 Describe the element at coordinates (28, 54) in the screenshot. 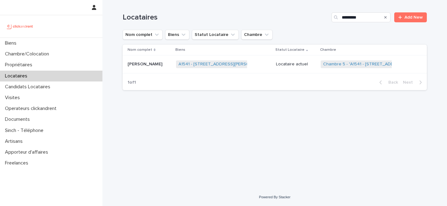

I see `p: Chambre/Colocation` at that location.